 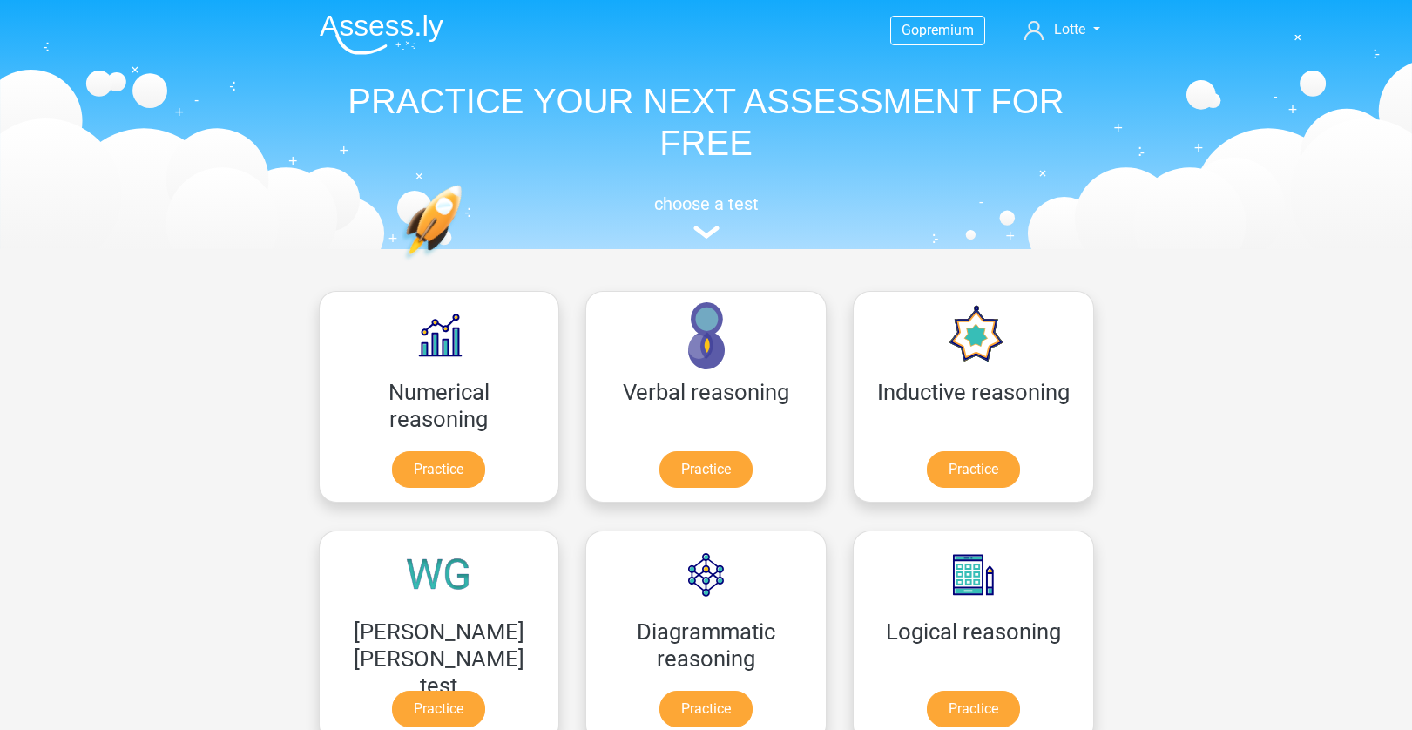 What do you see at coordinates (946, 30) in the screenshot?
I see `span: premium` at bounding box center [946, 30].